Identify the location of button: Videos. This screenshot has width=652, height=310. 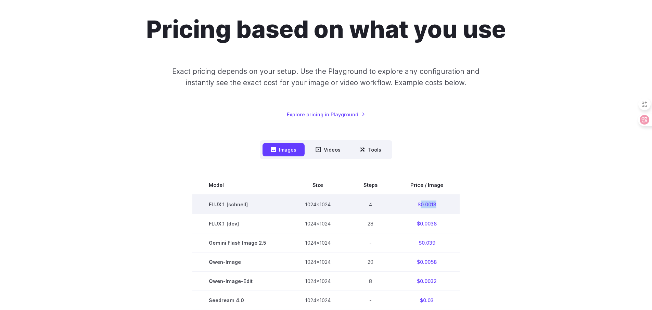
(328, 150).